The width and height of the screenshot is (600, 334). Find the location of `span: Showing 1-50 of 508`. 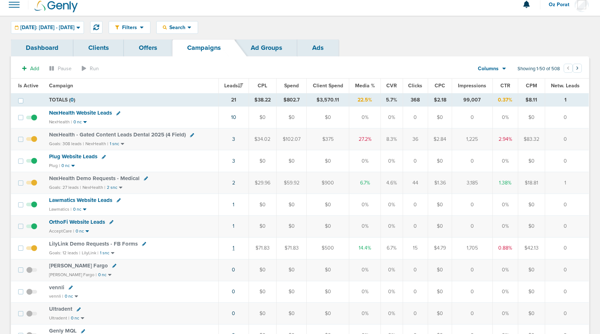

span: Showing 1-50 of 508 is located at coordinates (539, 69).